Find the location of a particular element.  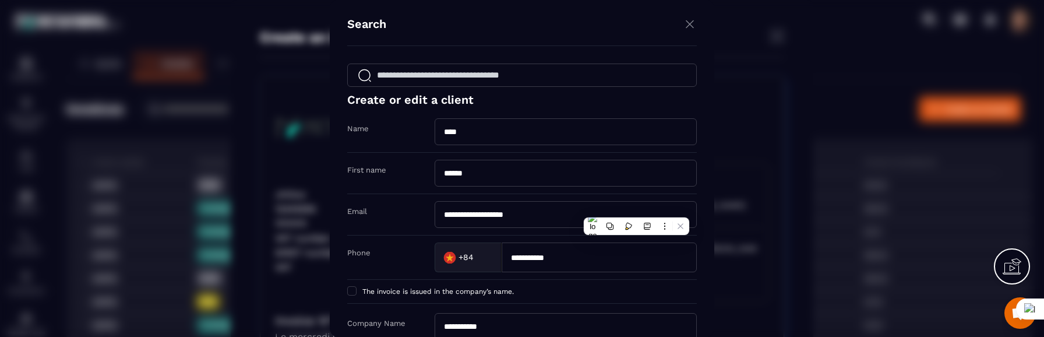

label: First name is located at coordinates (366, 170).